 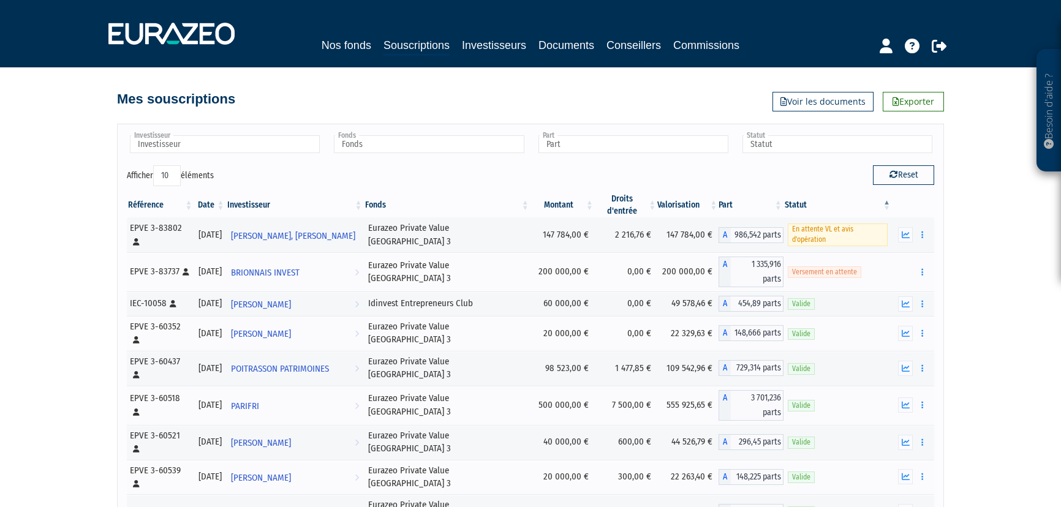 I want to click on td: 22 263,40 €, so click(x=688, y=477).